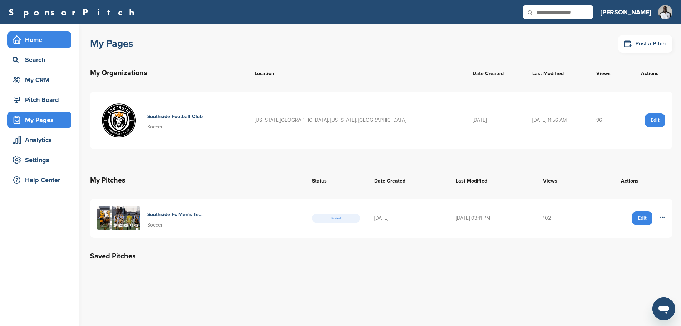  I want to click on a: Help Center, so click(39, 180).